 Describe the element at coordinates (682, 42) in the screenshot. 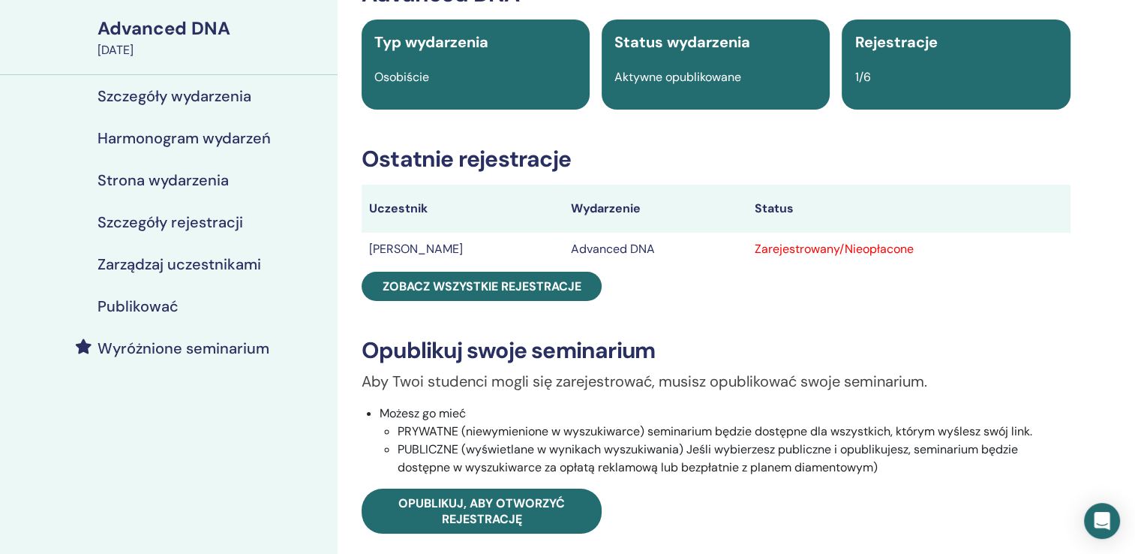

I see `span: Status wydarzenia` at that location.